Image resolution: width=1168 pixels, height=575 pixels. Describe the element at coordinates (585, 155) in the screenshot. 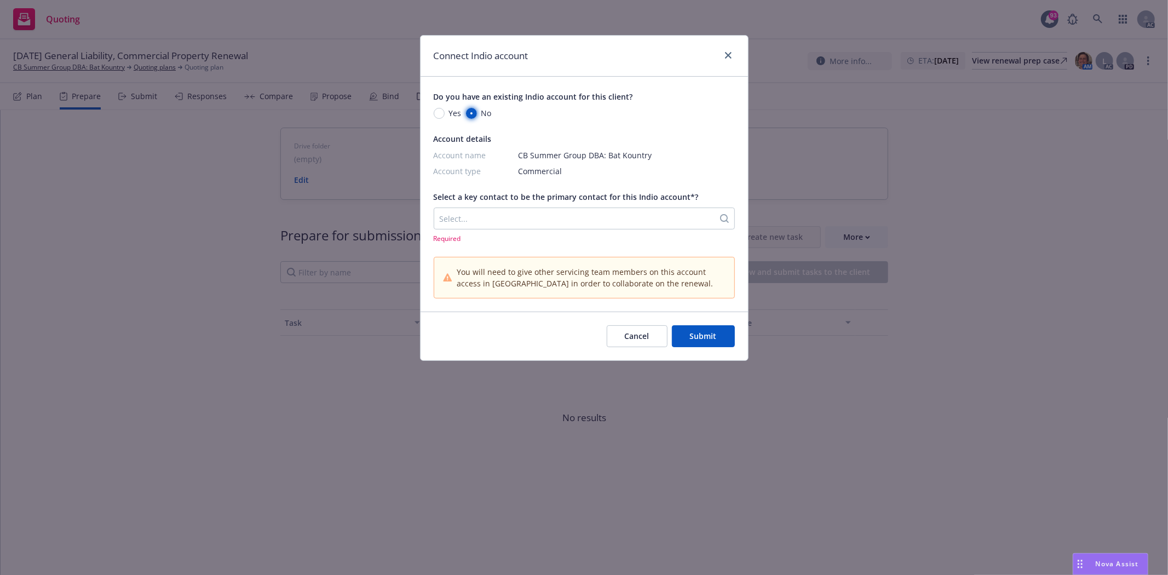

I see `span: CB Summer Group DBA: Bat Kountry` at that location.